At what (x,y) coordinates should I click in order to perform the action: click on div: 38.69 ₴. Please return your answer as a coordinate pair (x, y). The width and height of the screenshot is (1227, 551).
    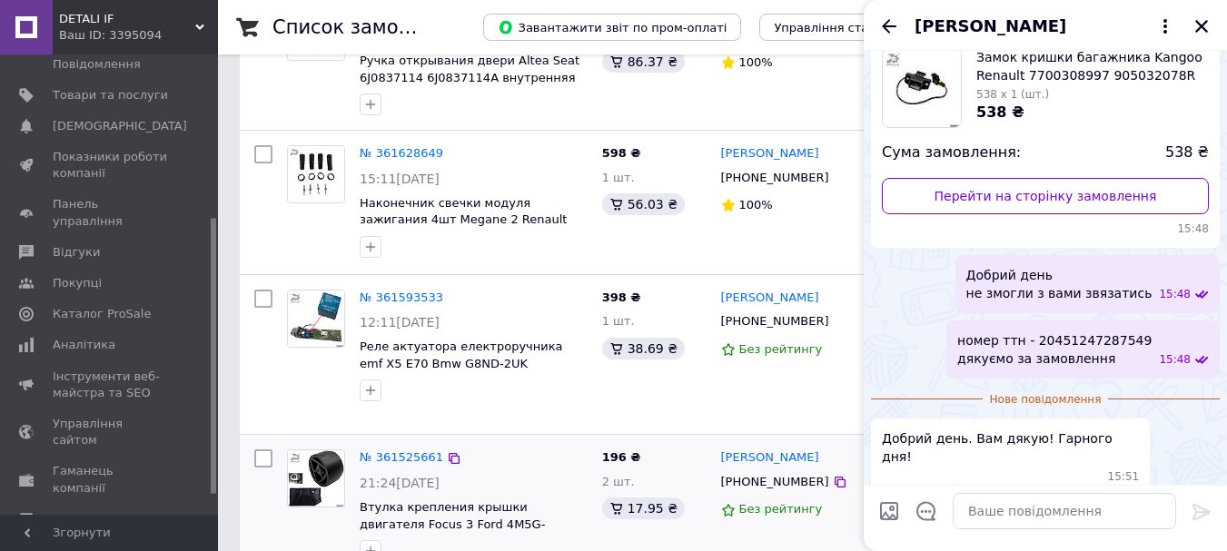
    Looking at the image, I should click on (643, 349).